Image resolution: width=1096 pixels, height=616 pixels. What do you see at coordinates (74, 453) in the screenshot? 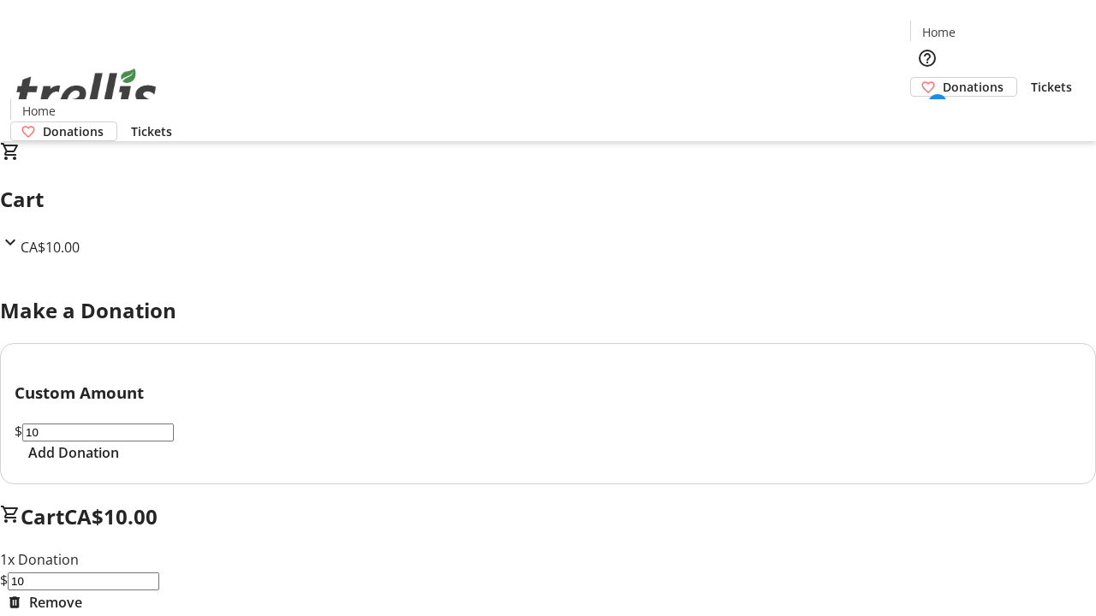
I see `span: Add Donation` at bounding box center [74, 453].